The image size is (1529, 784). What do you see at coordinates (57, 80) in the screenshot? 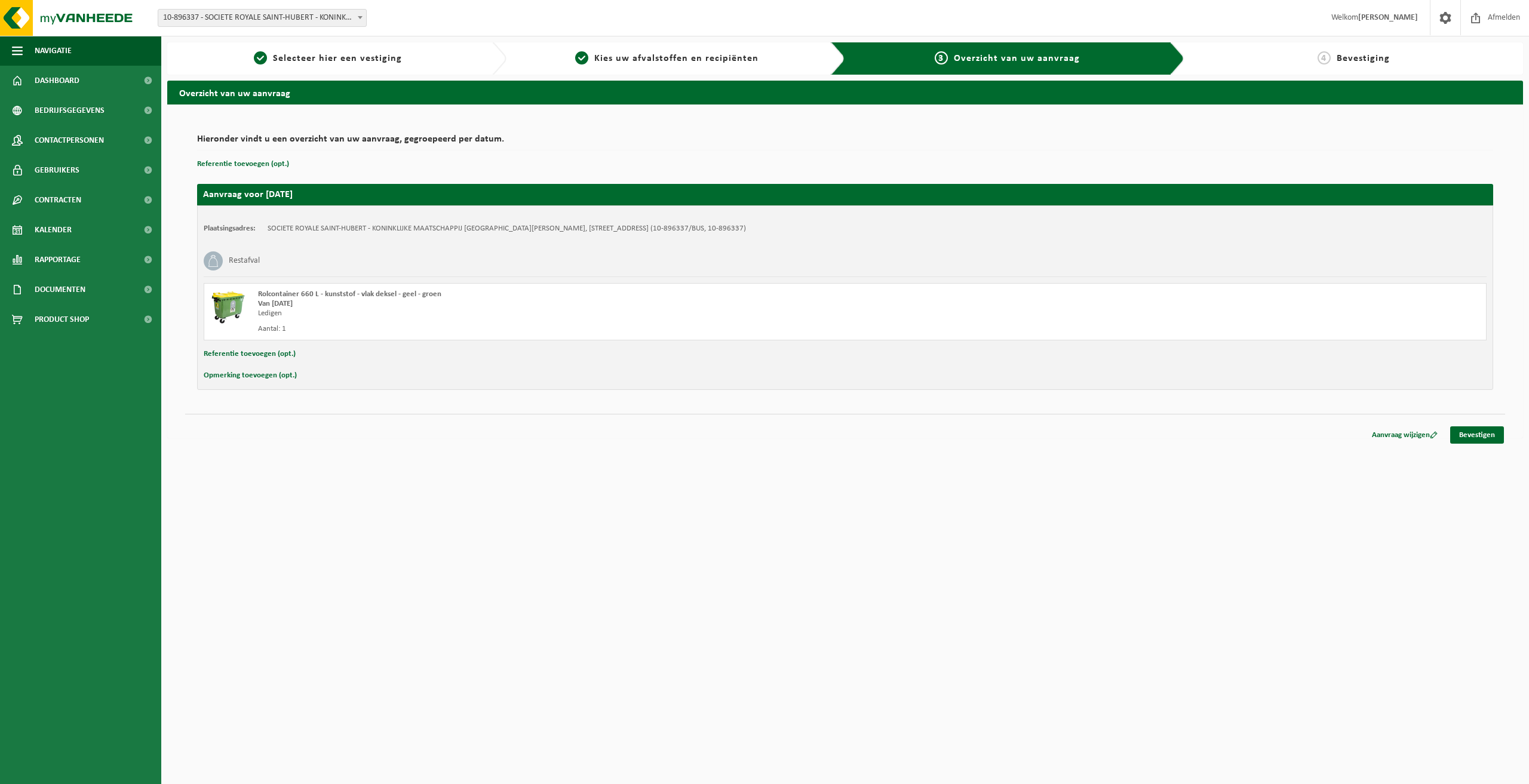
I see `span: Dashboard` at bounding box center [57, 80].